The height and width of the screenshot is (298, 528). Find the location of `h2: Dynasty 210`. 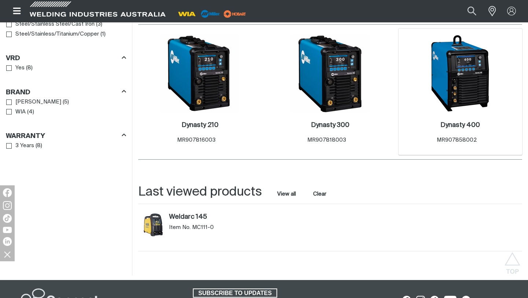

h2: Dynasty 210 is located at coordinates (200, 125).